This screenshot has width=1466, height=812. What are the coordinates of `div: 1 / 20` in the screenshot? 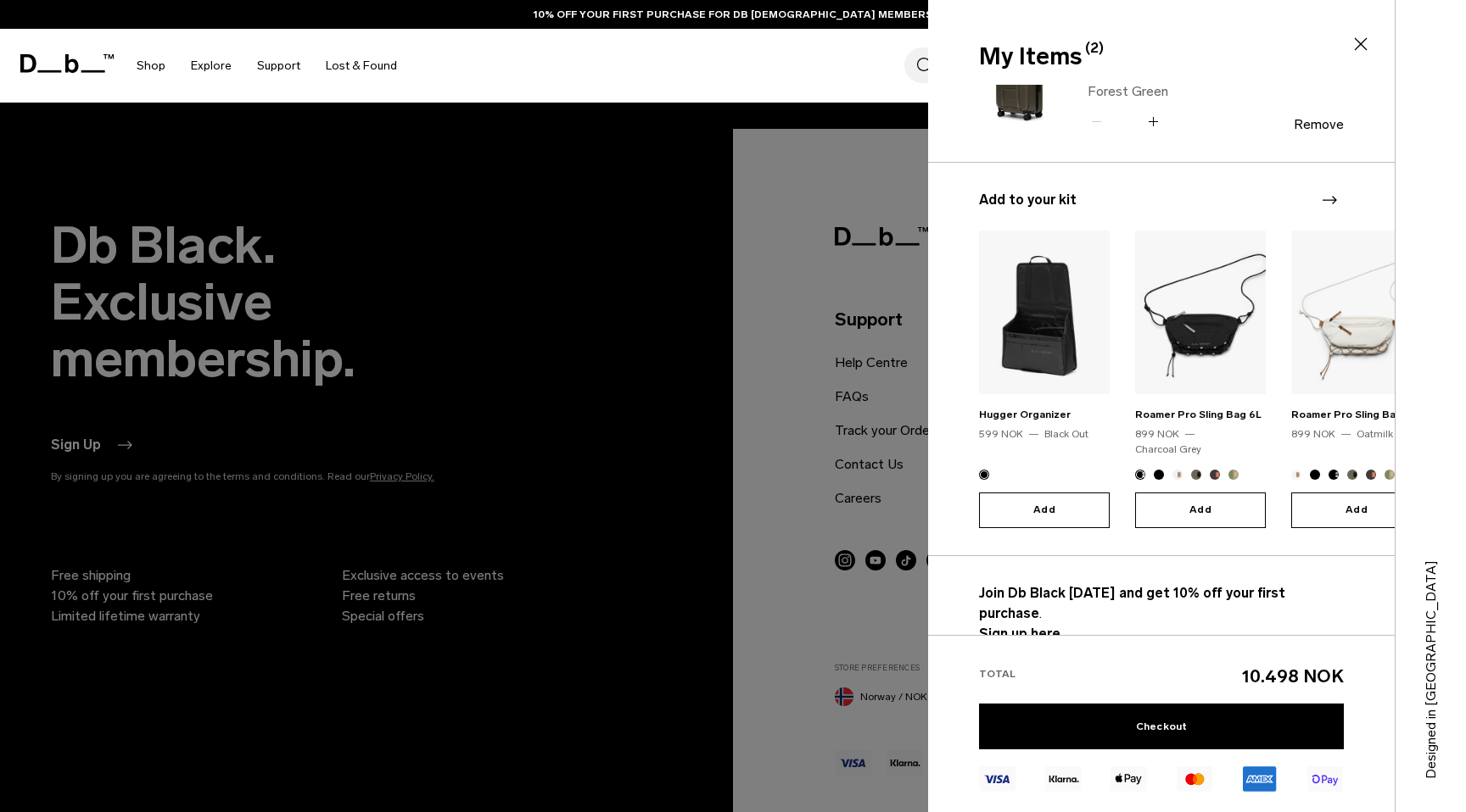 It's located at (1045, 379).